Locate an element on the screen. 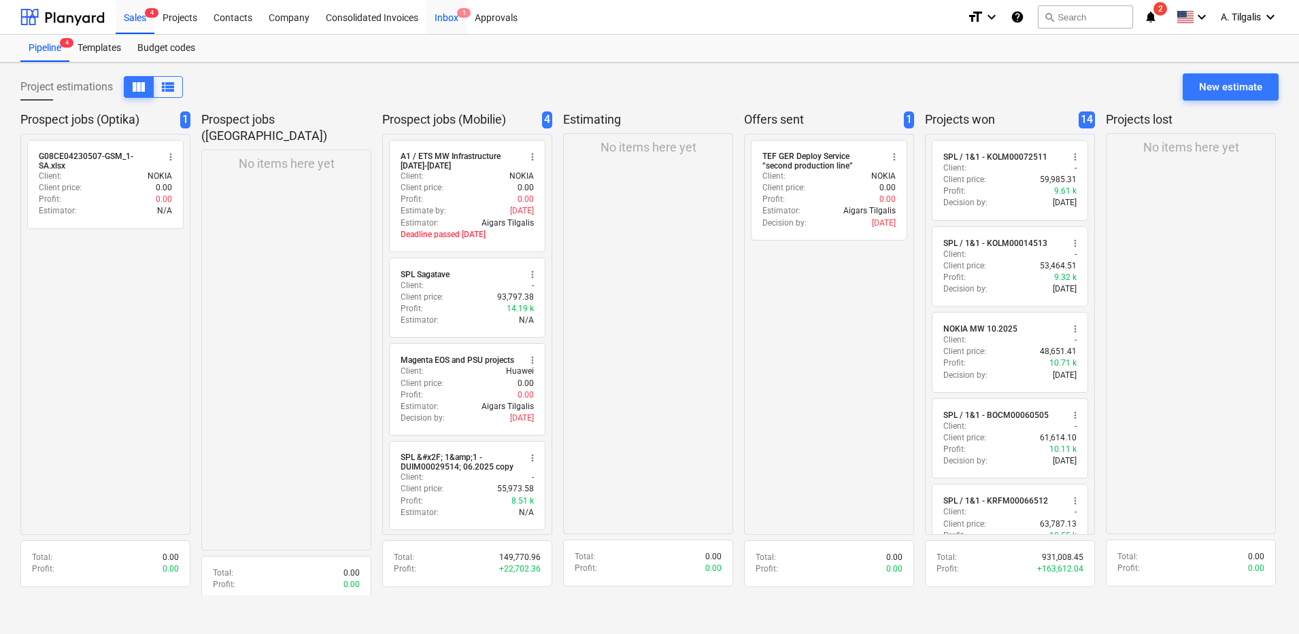 The width and height of the screenshot is (1299, 634). p: Projects won is located at coordinates (999, 120).